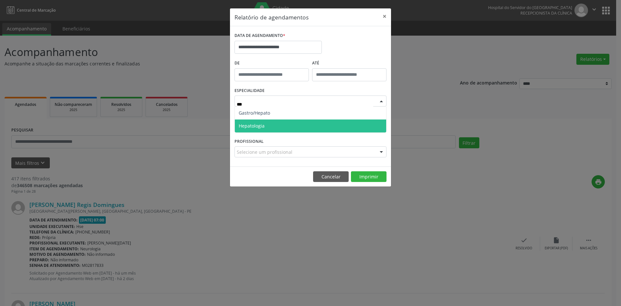  Describe the element at coordinates (260, 36) in the screenshot. I see `label: DATA DE AGENDAMENTO` at that location.